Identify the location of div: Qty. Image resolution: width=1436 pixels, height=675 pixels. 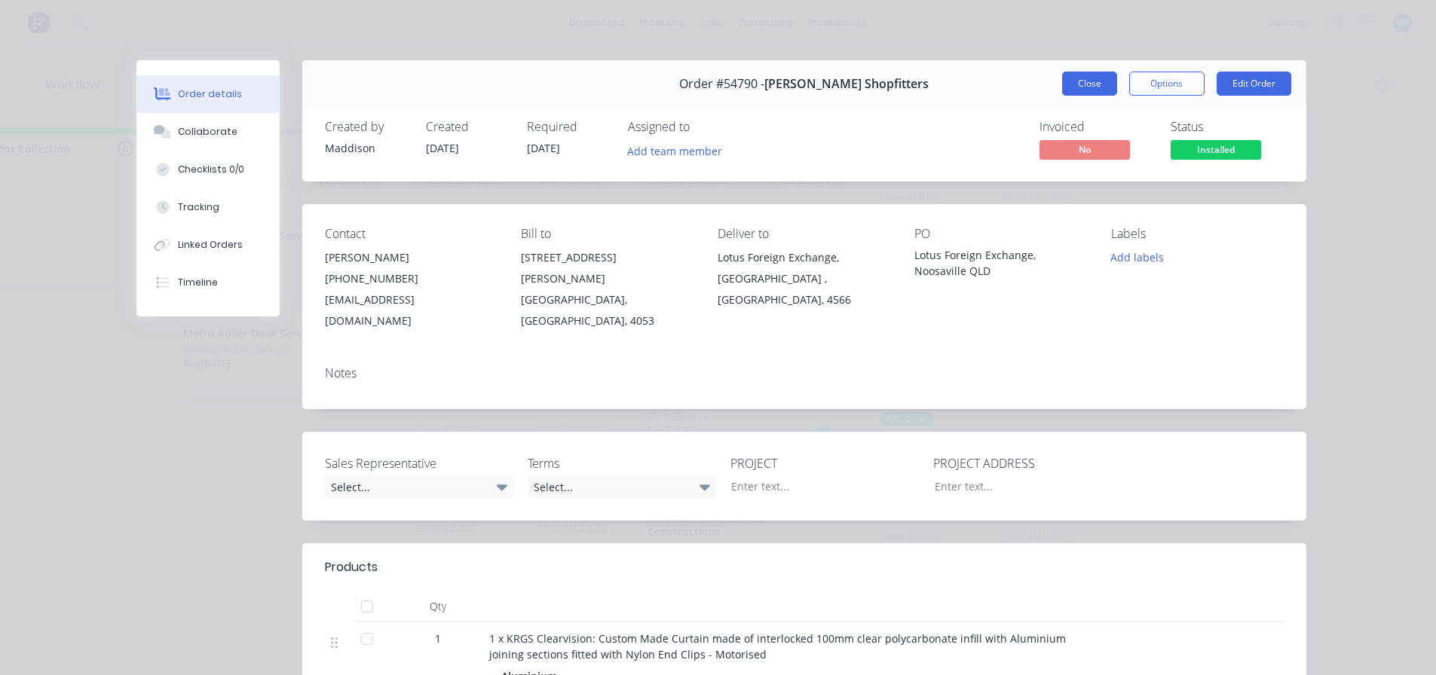
(438, 607).